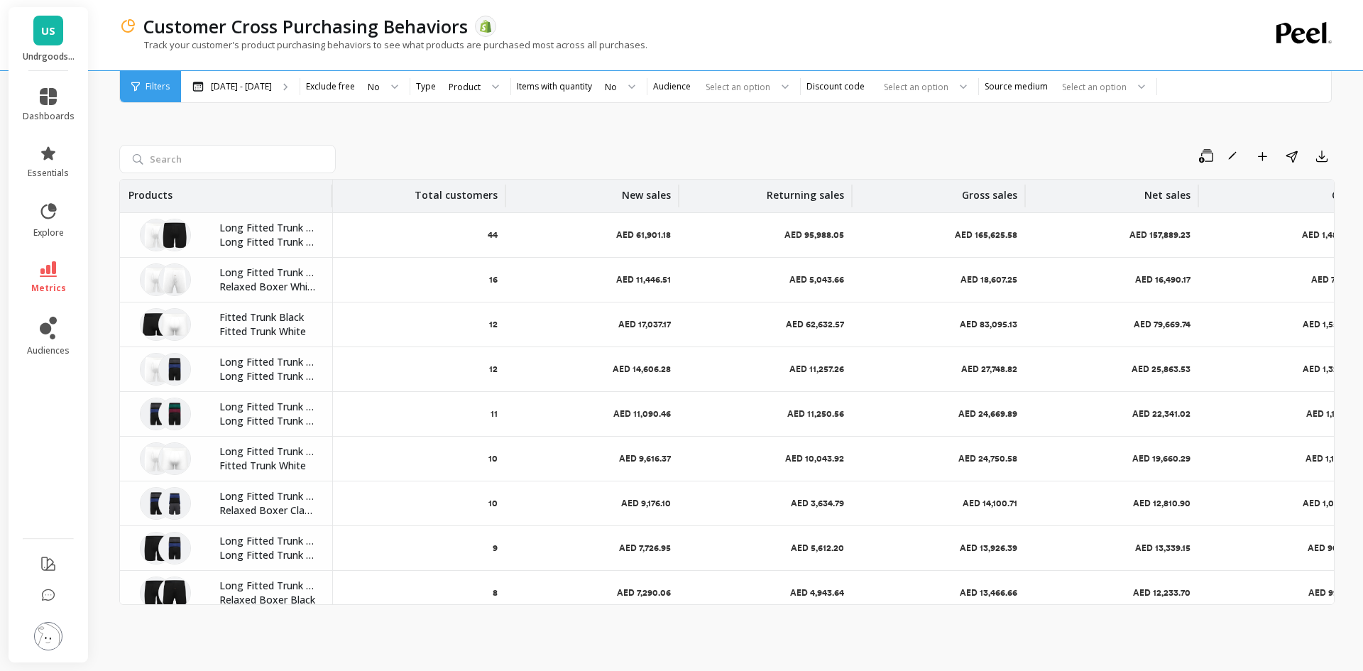 Image resolution: width=1363 pixels, height=671 pixels. I want to click on p: Gross sales, so click(989, 191).